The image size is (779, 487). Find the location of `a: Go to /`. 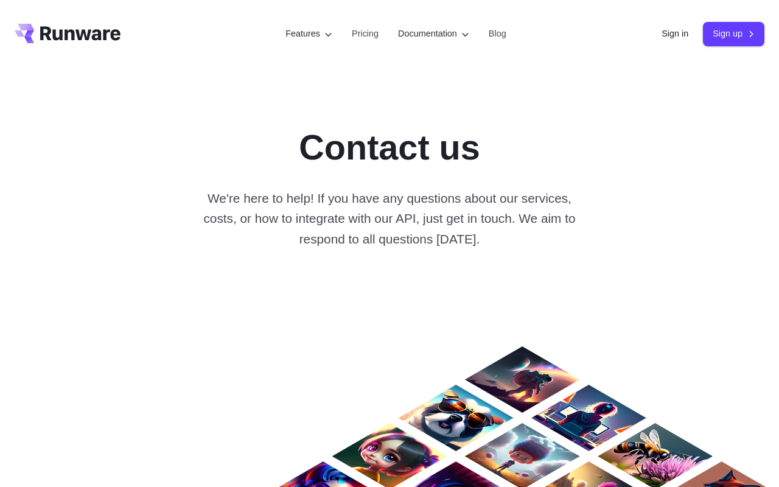

a: Go to / is located at coordinates (68, 33).